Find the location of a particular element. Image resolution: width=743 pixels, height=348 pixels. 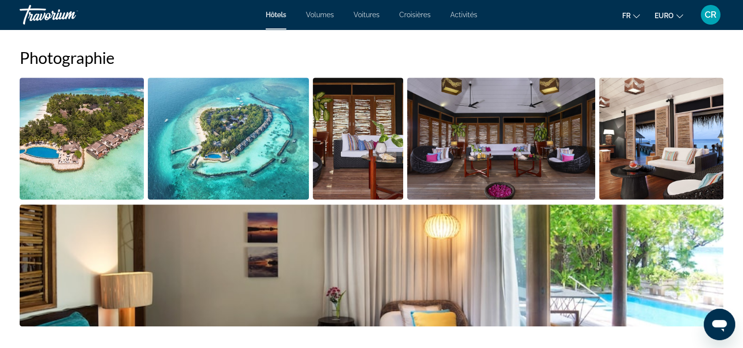

a: Volumes is located at coordinates (320, 15).